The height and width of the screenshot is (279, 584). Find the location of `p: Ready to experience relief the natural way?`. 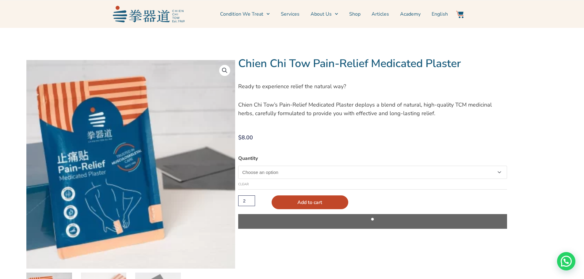

p: Ready to experience relief the natural way? is located at coordinates (373, 86).